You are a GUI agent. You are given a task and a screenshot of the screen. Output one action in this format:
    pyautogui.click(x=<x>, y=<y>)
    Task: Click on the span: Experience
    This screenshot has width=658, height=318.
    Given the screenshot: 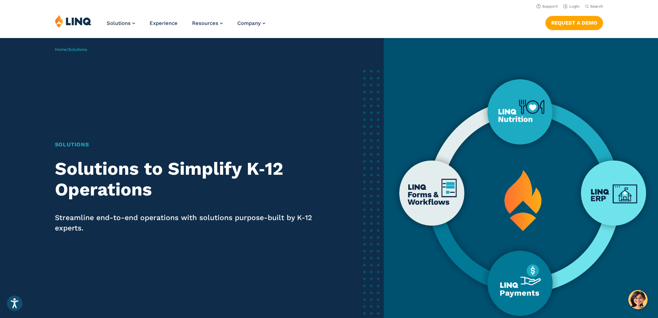 What is the action you would take?
    pyautogui.click(x=163, y=23)
    